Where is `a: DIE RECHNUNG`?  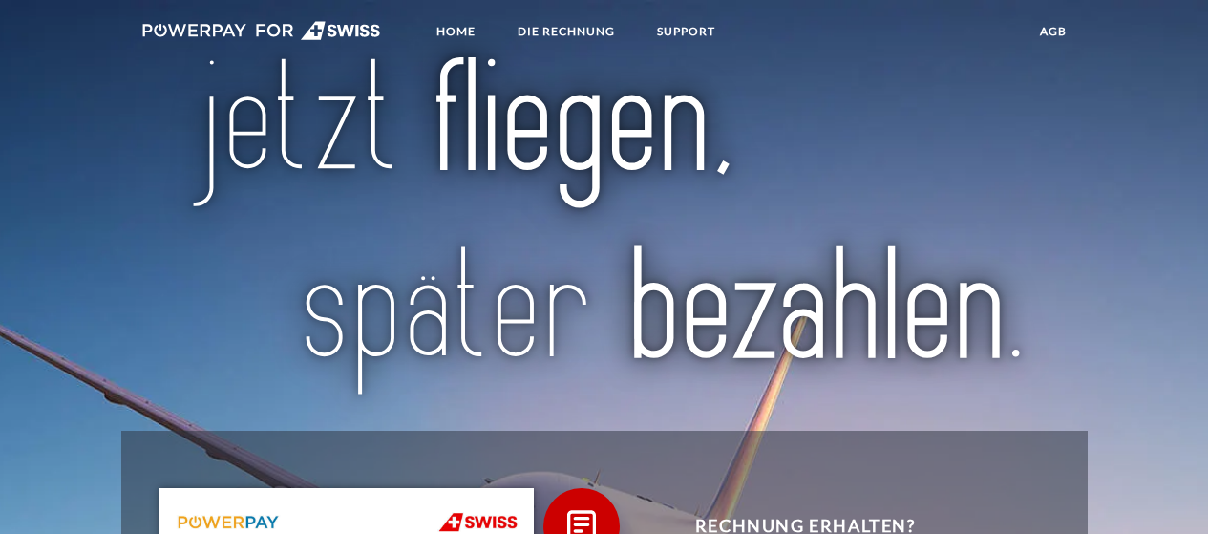 a: DIE RECHNUNG is located at coordinates (567, 32).